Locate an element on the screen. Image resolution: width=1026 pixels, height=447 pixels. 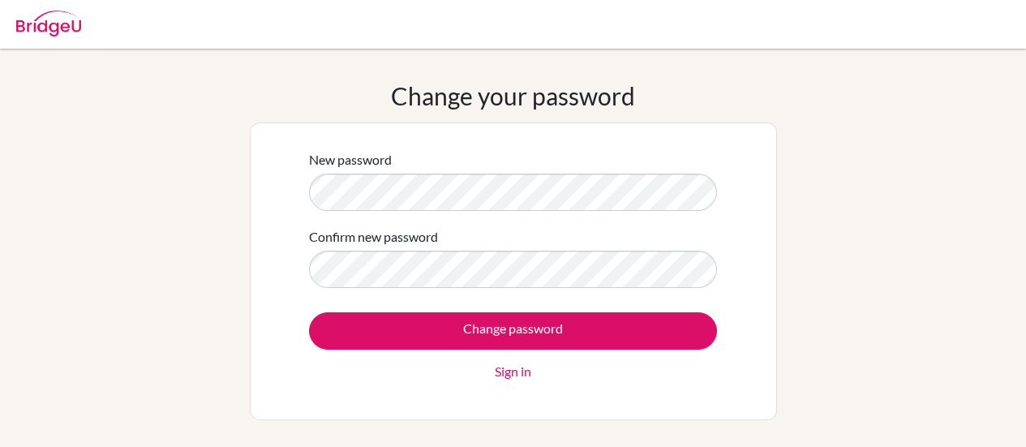
img: Bridge-U is located at coordinates (49, 24).